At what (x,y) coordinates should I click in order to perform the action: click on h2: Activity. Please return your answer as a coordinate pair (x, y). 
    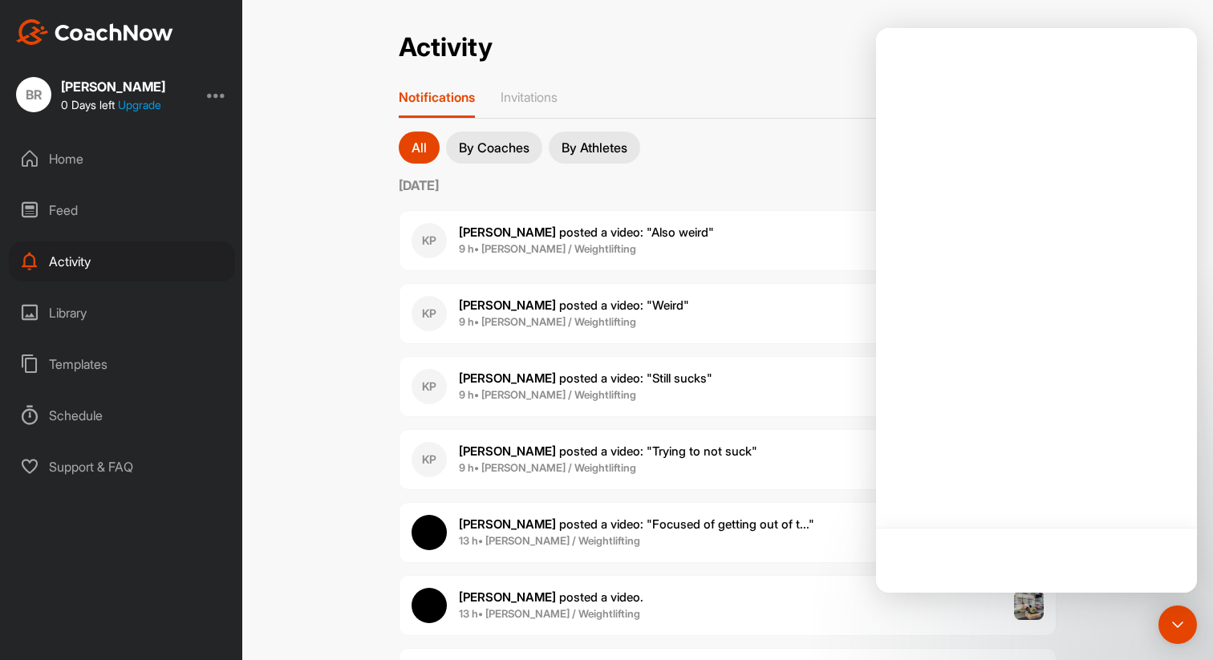
    Looking at the image, I should click on (445, 47).